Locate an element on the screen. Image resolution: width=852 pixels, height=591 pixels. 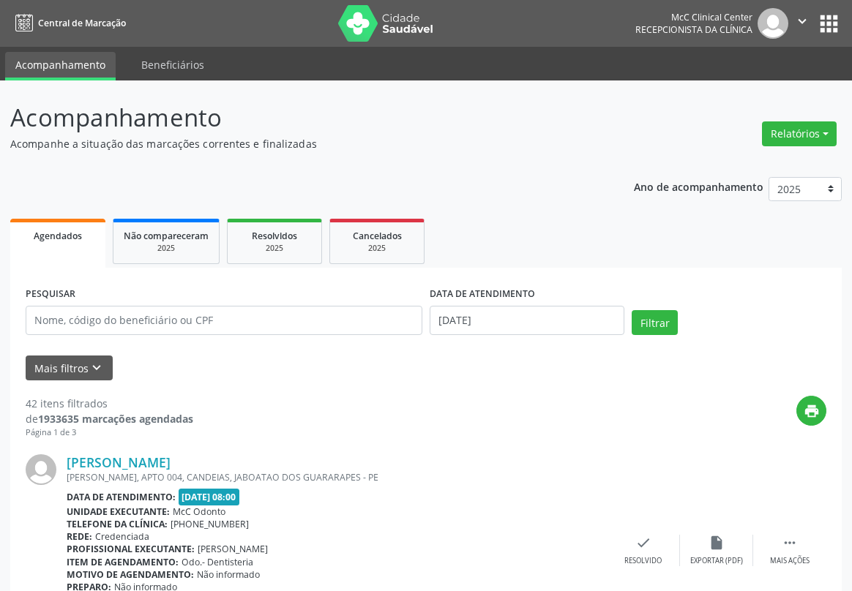
span: Cancelados is located at coordinates (377, 236).